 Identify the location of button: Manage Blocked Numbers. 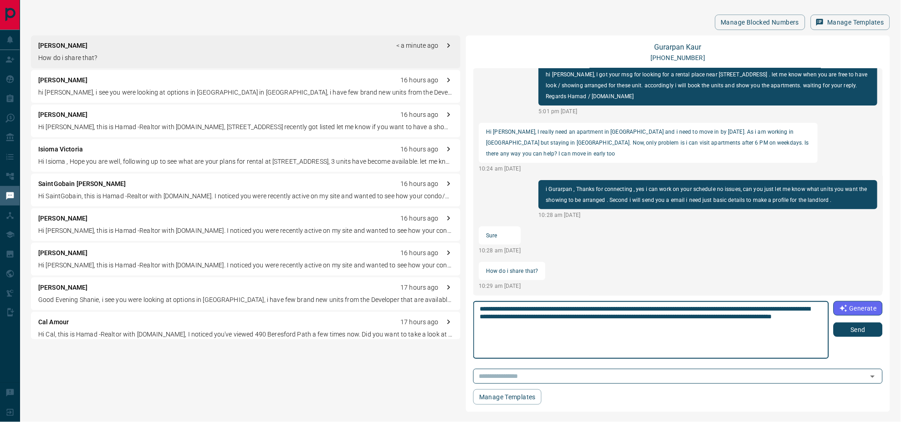
(760, 22).